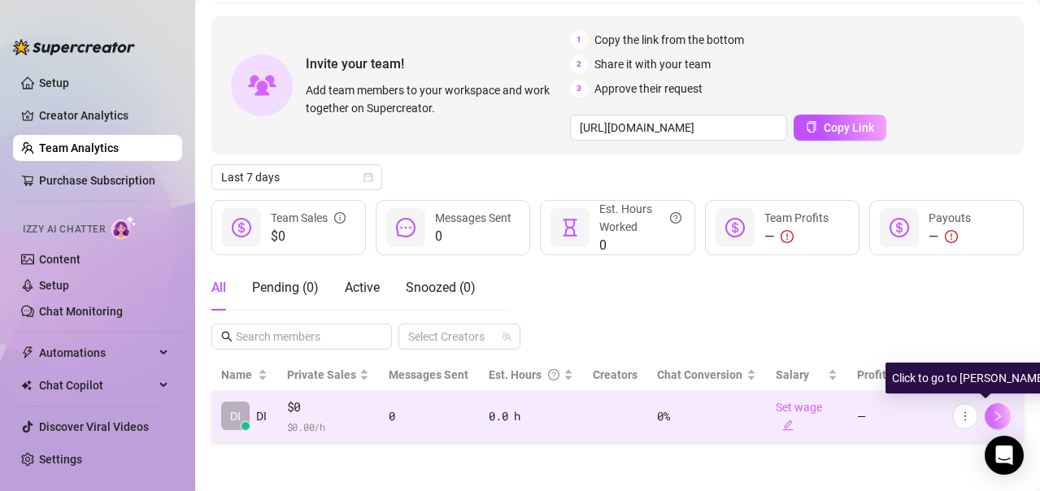 The image size is (1040, 491). What do you see at coordinates (26, 385) in the screenshot?
I see `img: Chat Copilot` at bounding box center [26, 385].